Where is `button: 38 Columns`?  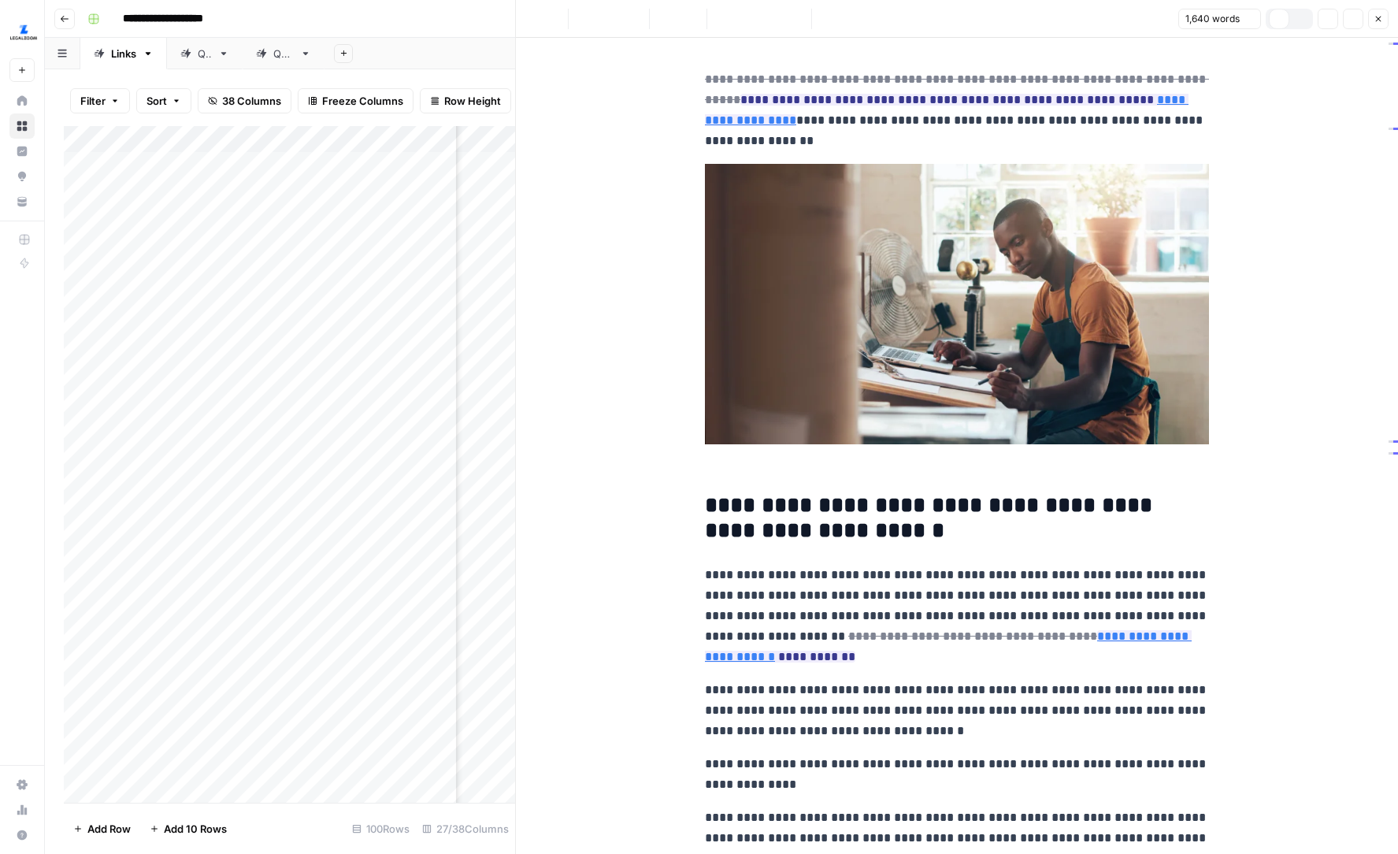 button: 38 Columns is located at coordinates (244, 101).